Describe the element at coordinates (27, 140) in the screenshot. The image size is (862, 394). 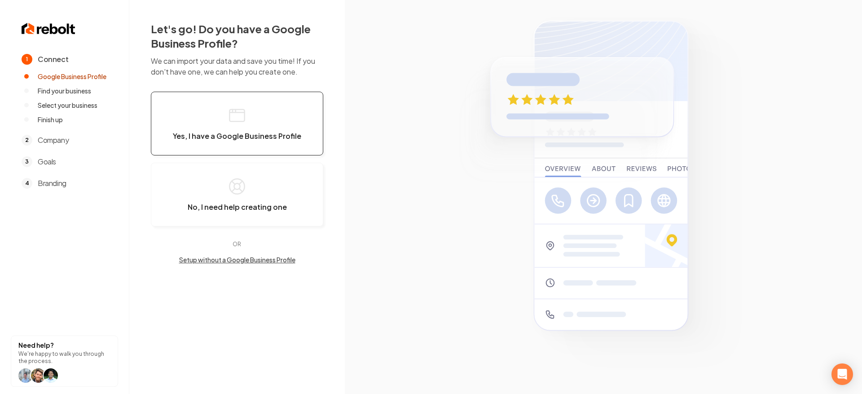
I see `span: 2` at that location.